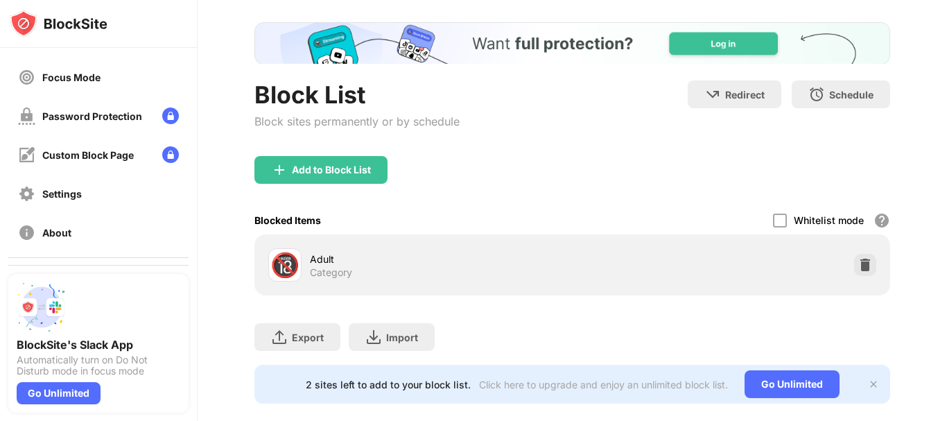 The image size is (947, 421). I want to click on div: Automatically turn on Do Not Disturb mode in focus mode, so click(98, 365).